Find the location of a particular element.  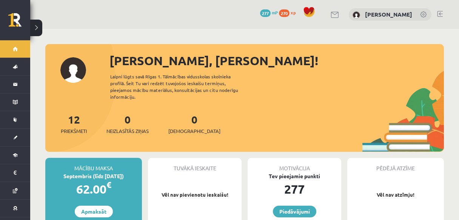

div: Mācību maksa is located at coordinates (94, 165).